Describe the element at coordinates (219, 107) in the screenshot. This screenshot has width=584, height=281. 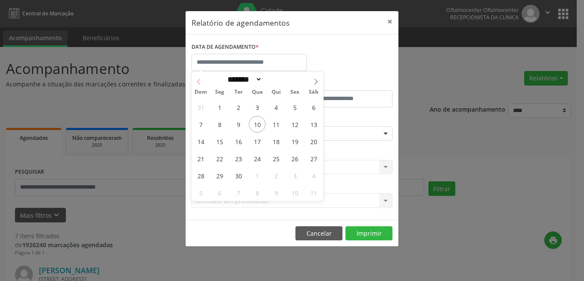
I see `span: Setembro 1, 2025` at that location.